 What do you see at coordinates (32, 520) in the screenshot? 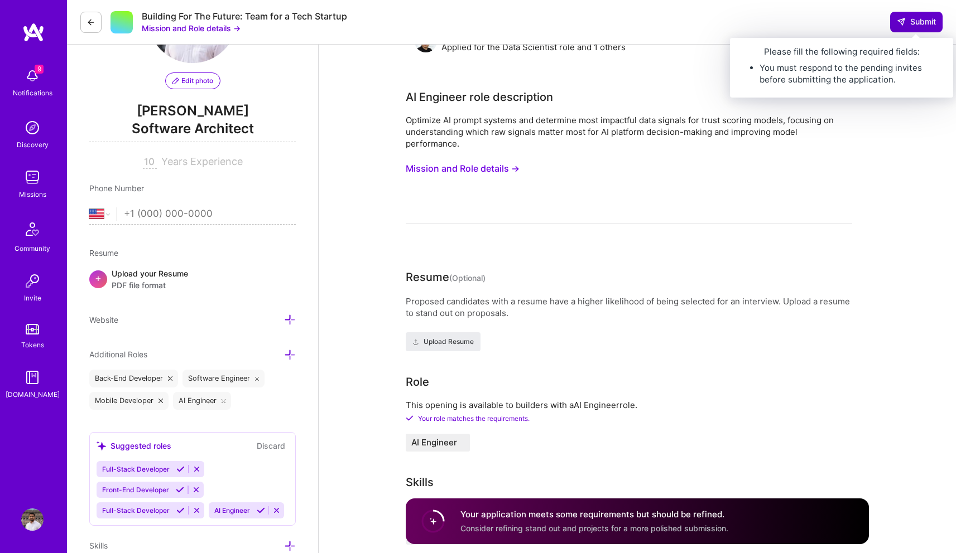
I see `a: User Avatar` at bounding box center [32, 520].